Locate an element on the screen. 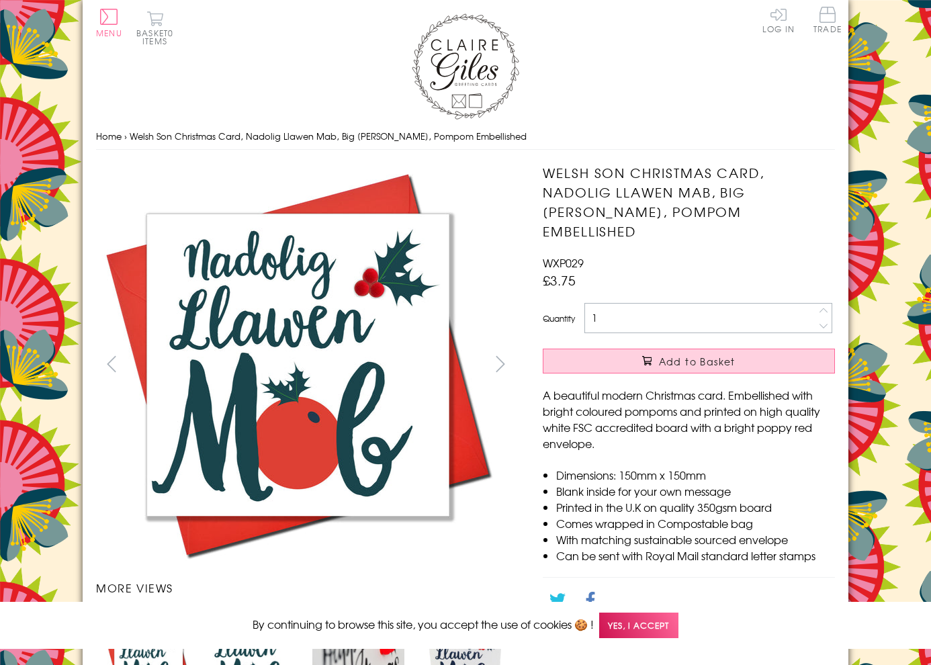 The image size is (931, 665). span: Trade is located at coordinates (827, 19).